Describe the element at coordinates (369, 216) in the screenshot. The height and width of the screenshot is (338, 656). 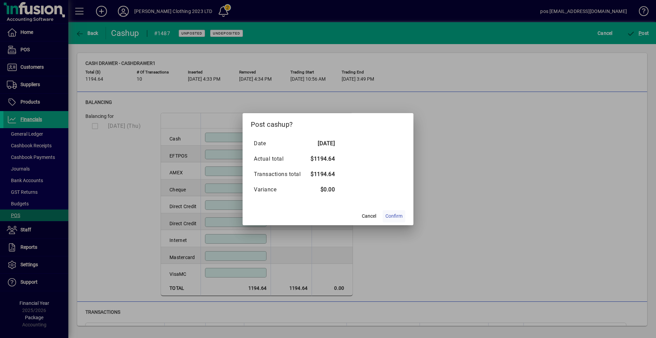
I see `span: Cancel` at that location.